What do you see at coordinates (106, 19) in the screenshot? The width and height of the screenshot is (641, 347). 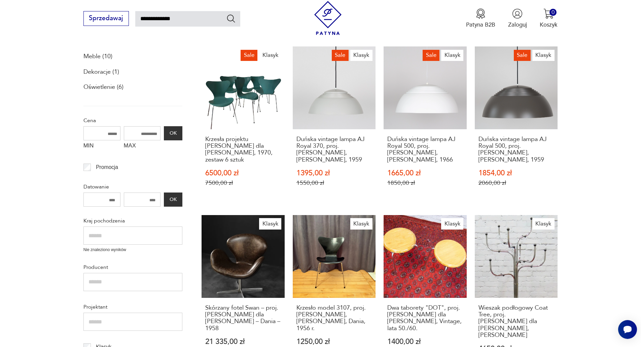 I see `a: Sprzedawaj` at bounding box center [106, 19].